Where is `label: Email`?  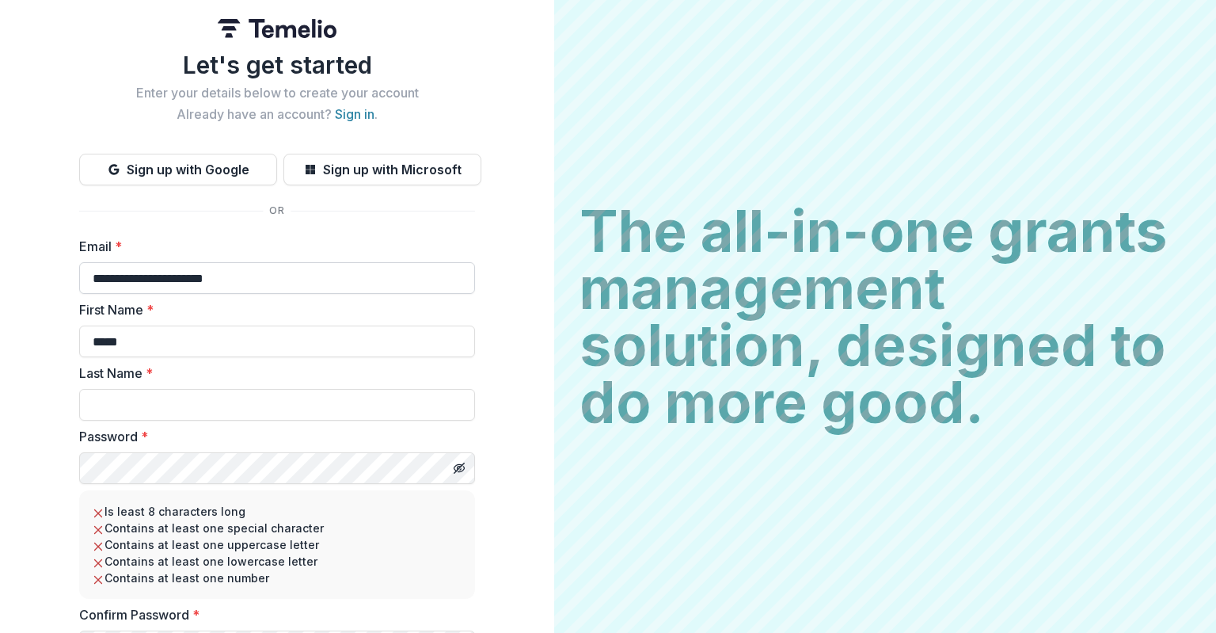
label: Email is located at coordinates (272, 246).